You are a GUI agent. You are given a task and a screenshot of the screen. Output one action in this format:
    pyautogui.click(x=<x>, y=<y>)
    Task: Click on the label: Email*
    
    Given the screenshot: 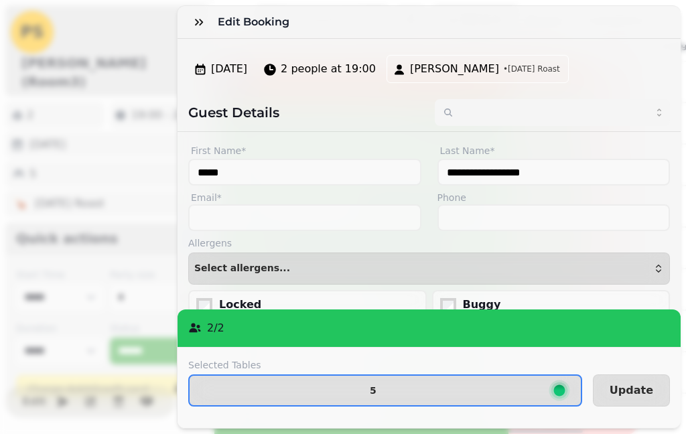 What is the action you would take?
    pyautogui.click(x=305, y=198)
    